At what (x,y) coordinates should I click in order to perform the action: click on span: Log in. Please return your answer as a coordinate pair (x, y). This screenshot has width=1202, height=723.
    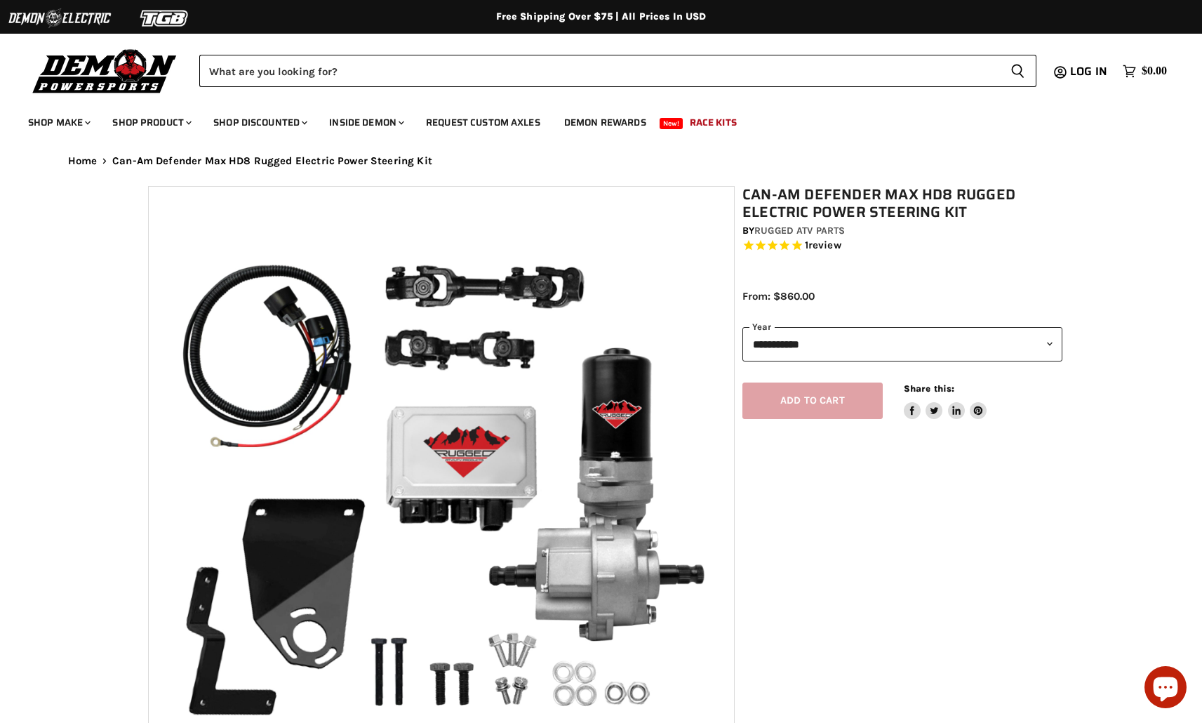
    Looking at the image, I should click on (1088, 71).